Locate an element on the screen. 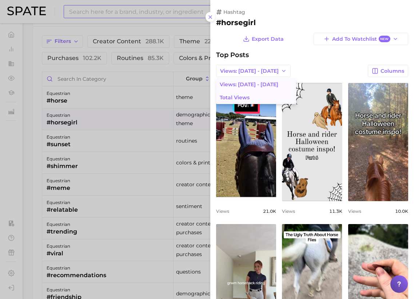 Image resolution: width=414 pixels, height=299 pixels. button: Export Data is located at coordinates (263, 39).